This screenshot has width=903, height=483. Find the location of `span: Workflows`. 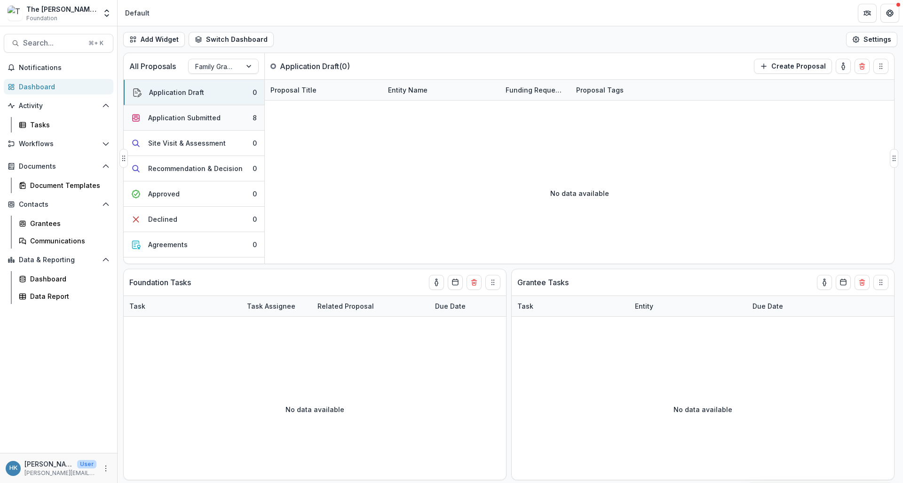

span: Workflows is located at coordinates (58, 144).